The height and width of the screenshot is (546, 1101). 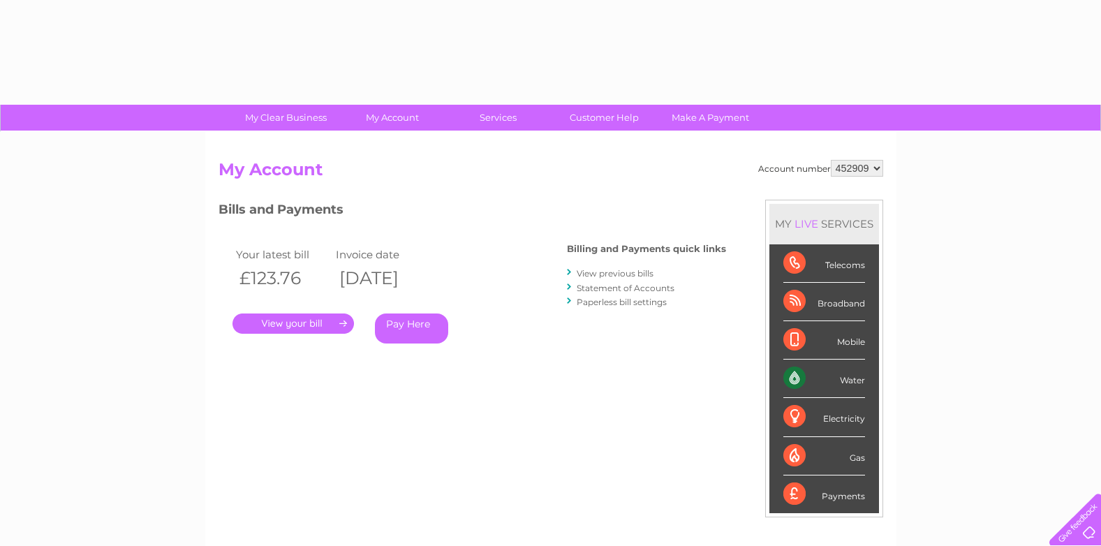 I want to click on div: Water, so click(x=823, y=378).